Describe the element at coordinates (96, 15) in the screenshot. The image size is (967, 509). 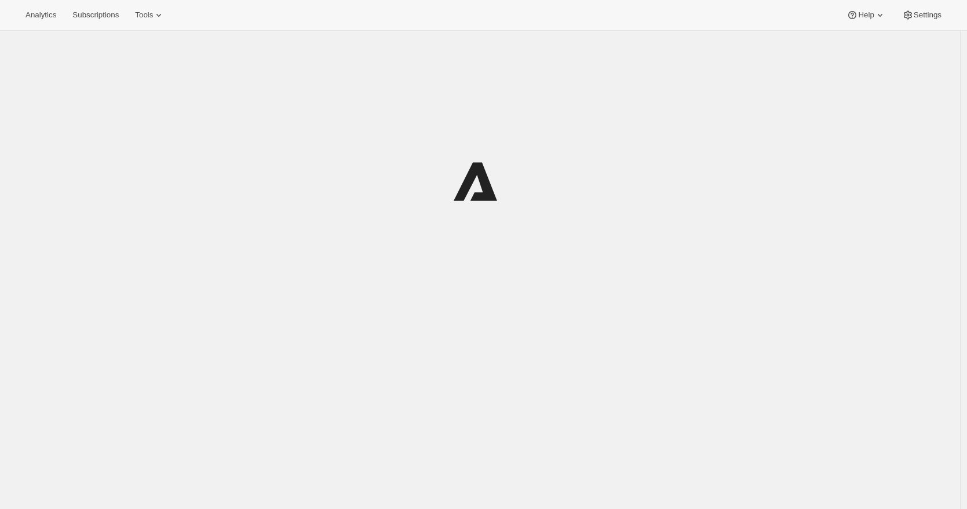
I see `span: Subscriptions` at that location.